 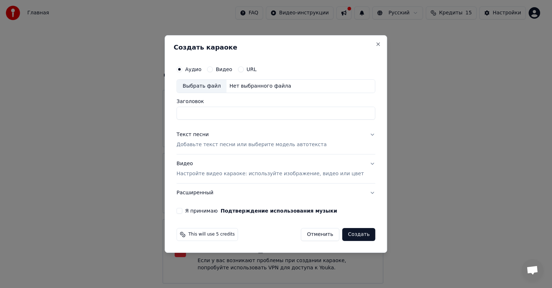 What do you see at coordinates (202, 86) in the screenshot?
I see `div: Выбрать файл` at bounding box center [202, 86].